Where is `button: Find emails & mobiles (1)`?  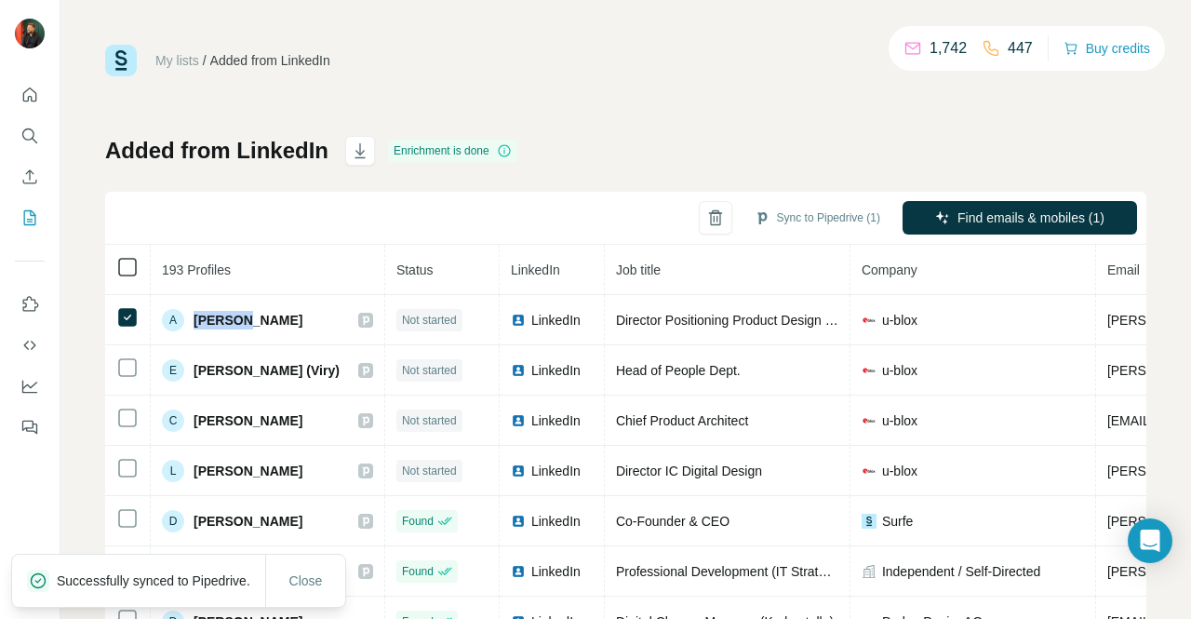 button: Find emails & mobiles (1) is located at coordinates (1020, 218).